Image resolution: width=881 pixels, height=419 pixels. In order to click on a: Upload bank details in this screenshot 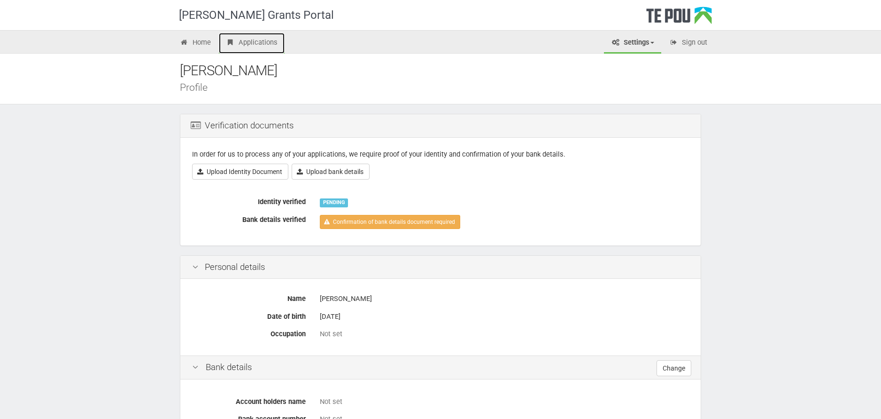, I will do `click(331, 171)`.